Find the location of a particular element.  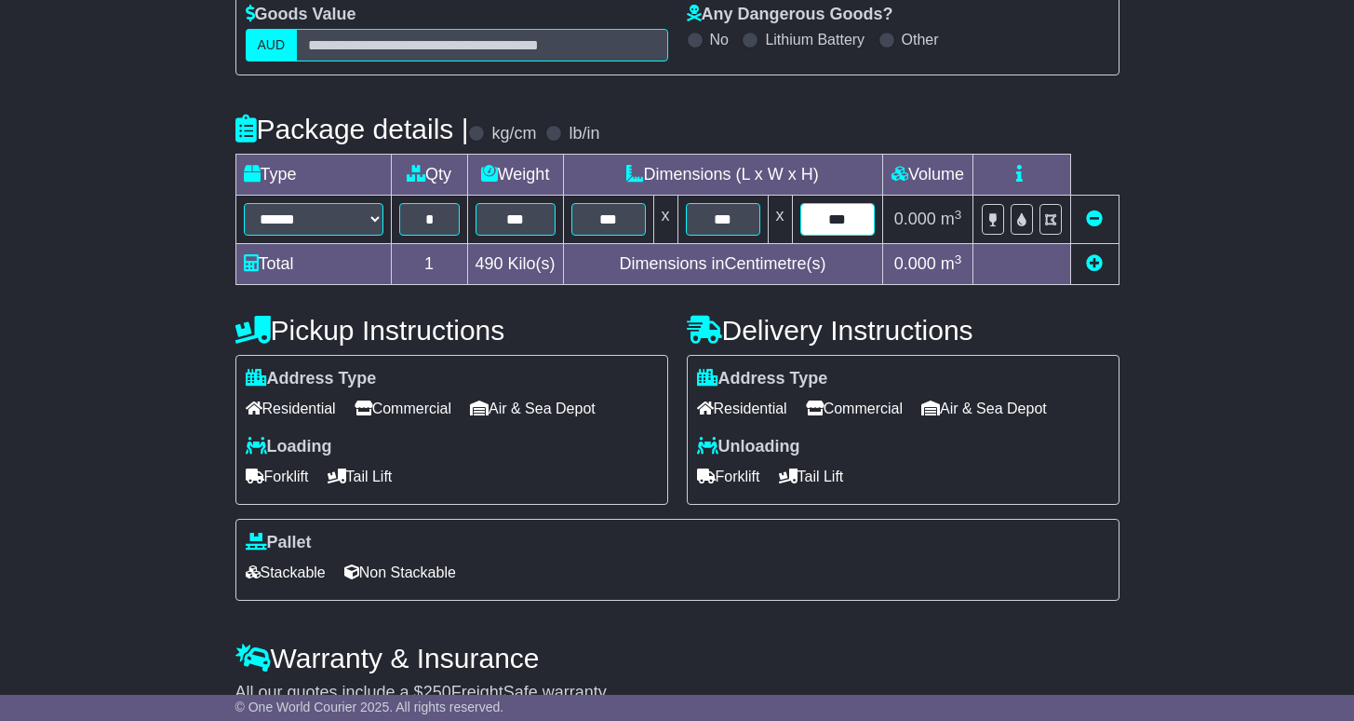

label: Any Dangerous Goods? is located at coordinates (790, 15).